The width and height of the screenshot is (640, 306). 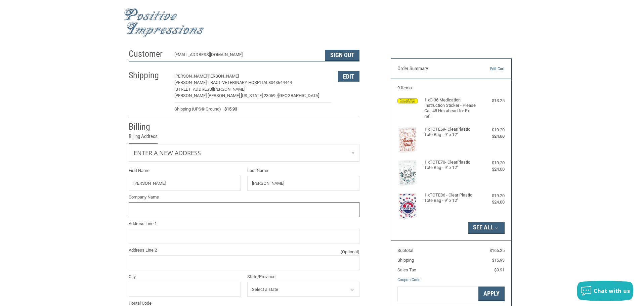 What do you see at coordinates (487, 69) in the screenshot?
I see `a: Edit Cart` at bounding box center [487, 69].